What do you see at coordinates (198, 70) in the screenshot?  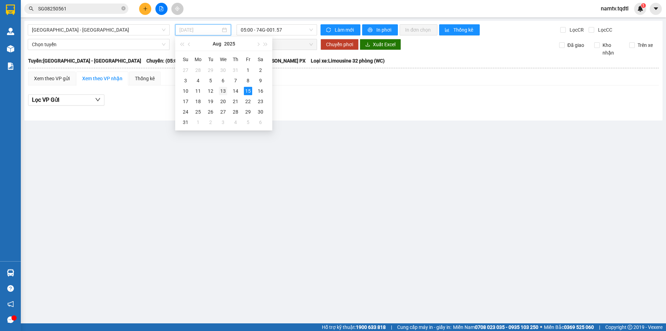 I see `td: 2025-07-28` at bounding box center [198, 70].